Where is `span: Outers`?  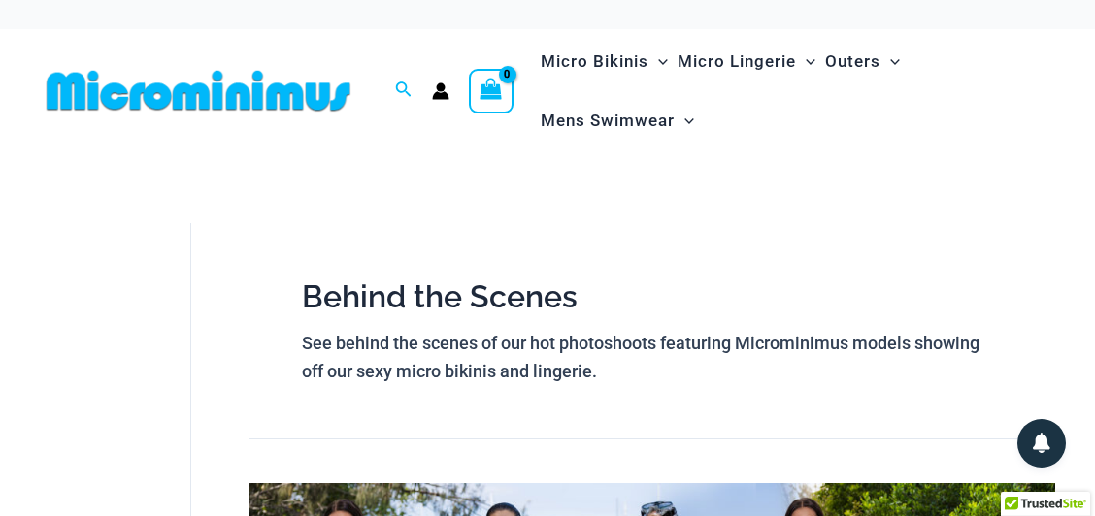 span: Outers is located at coordinates (852, 61).